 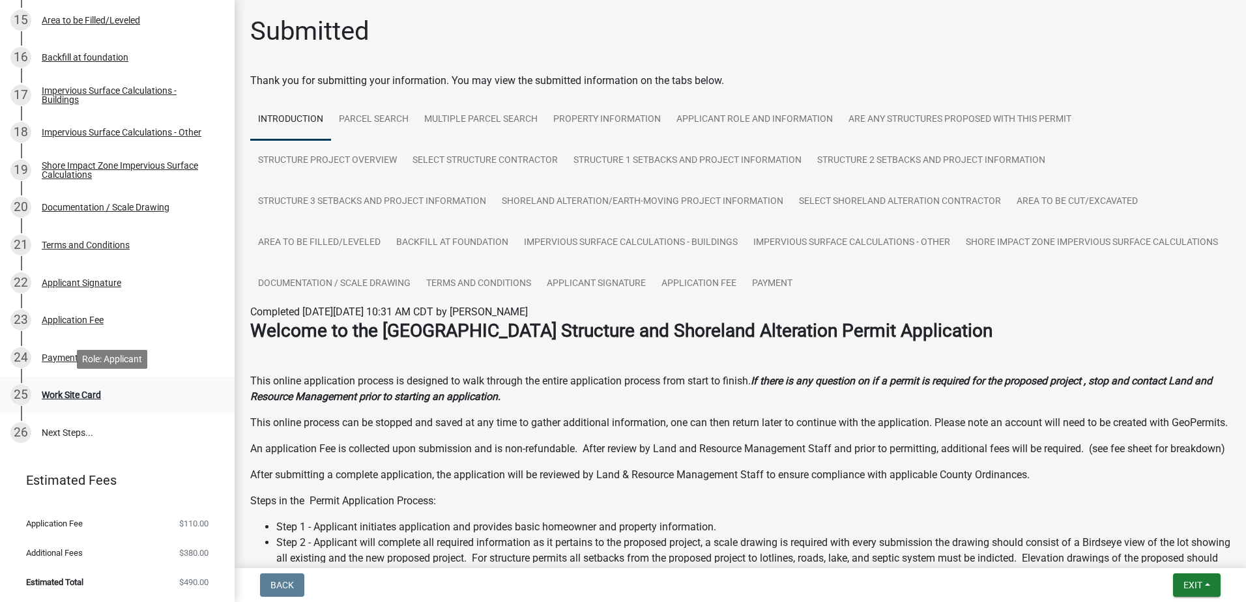 I want to click on a: Terms and Conditions, so click(x=478, y=284).